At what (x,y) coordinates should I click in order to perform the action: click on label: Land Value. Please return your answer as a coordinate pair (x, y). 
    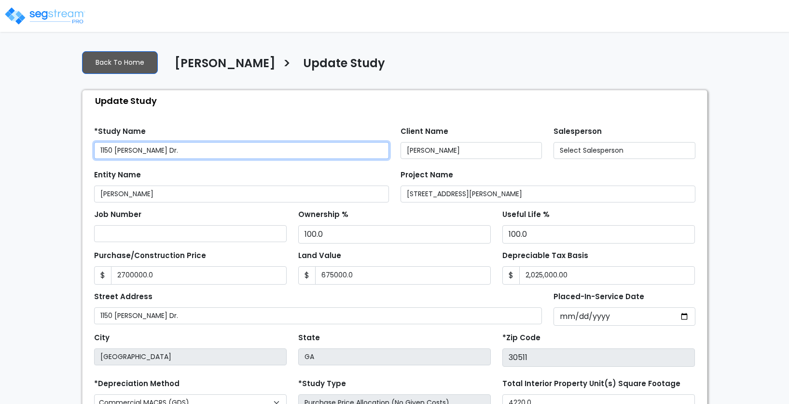
    Looking at the image, I should click on (320, 255).